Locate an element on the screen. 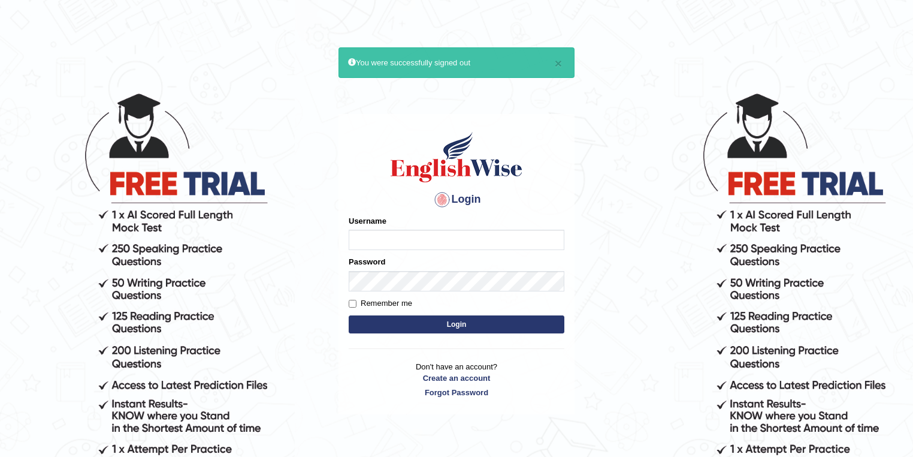  label: Password is located at coordinates (367, 261).